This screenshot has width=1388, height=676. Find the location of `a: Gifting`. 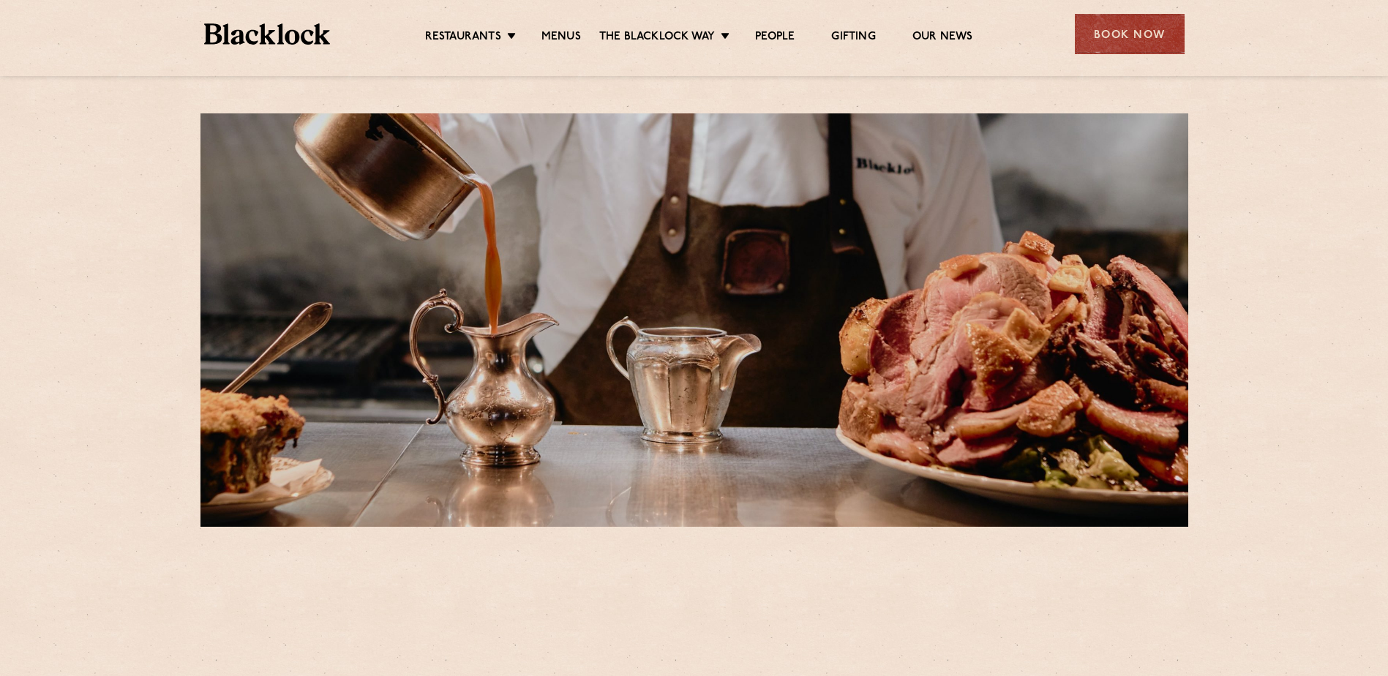

a: Gifting is located at coordinates (853, 38).